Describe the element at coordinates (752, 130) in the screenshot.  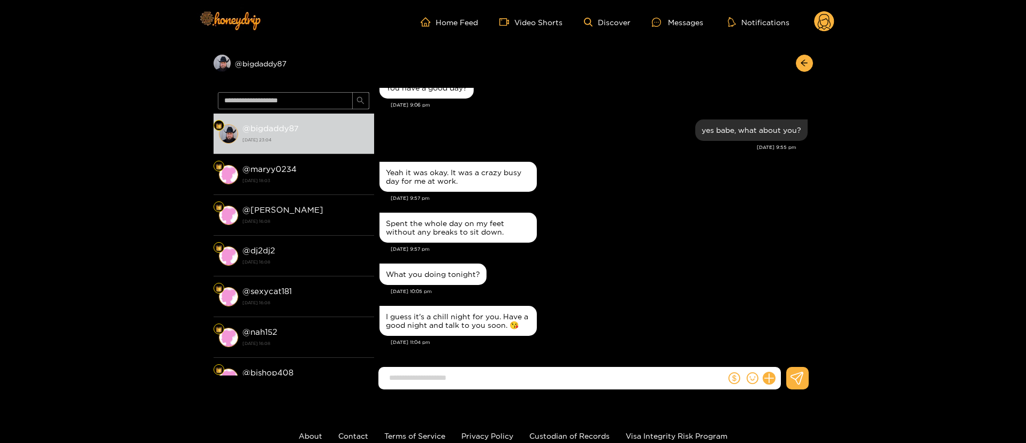
I see `div: Oct. 2, 9:55 pm` at that location.